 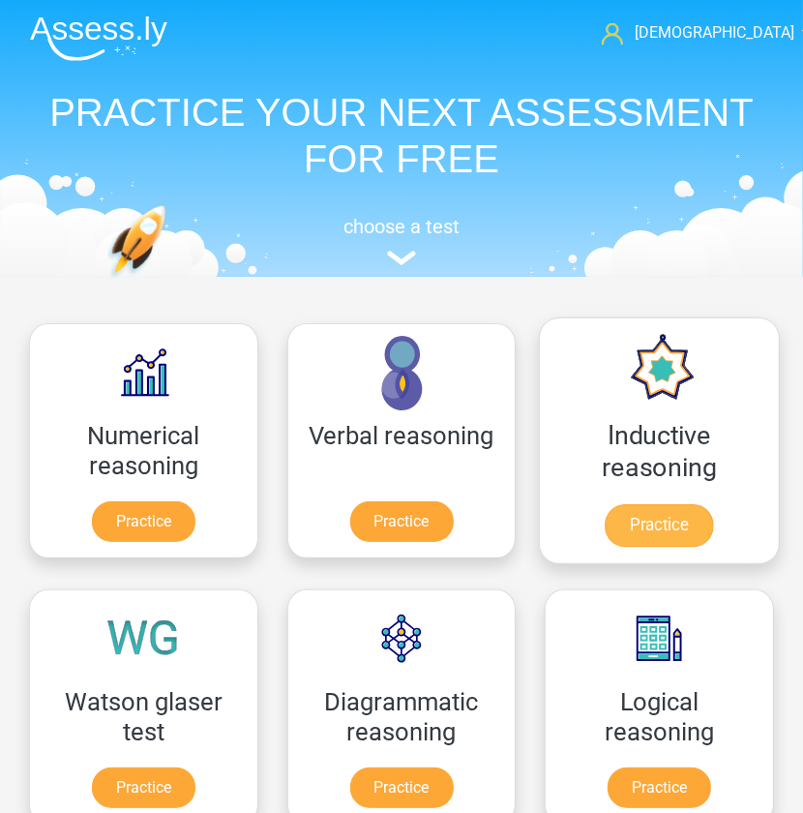 I want to click on img: assessment, so click(x=402, y=257).